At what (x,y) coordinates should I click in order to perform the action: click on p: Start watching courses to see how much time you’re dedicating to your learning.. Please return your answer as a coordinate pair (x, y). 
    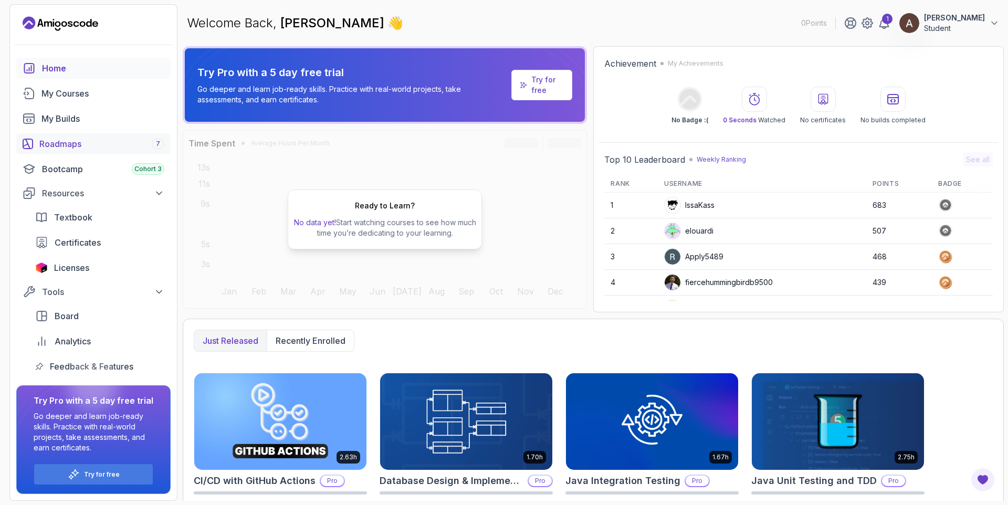
    Looking at the image, I should click on (385, 228).